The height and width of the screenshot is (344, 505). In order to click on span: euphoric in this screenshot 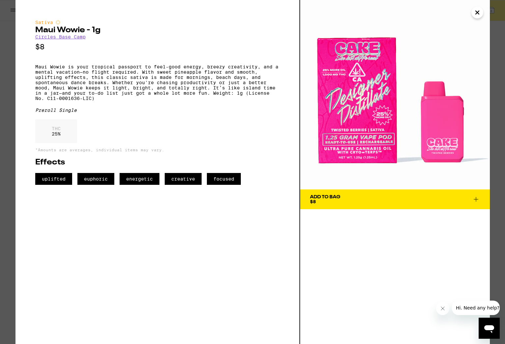, I will do `click(96, 179)`.